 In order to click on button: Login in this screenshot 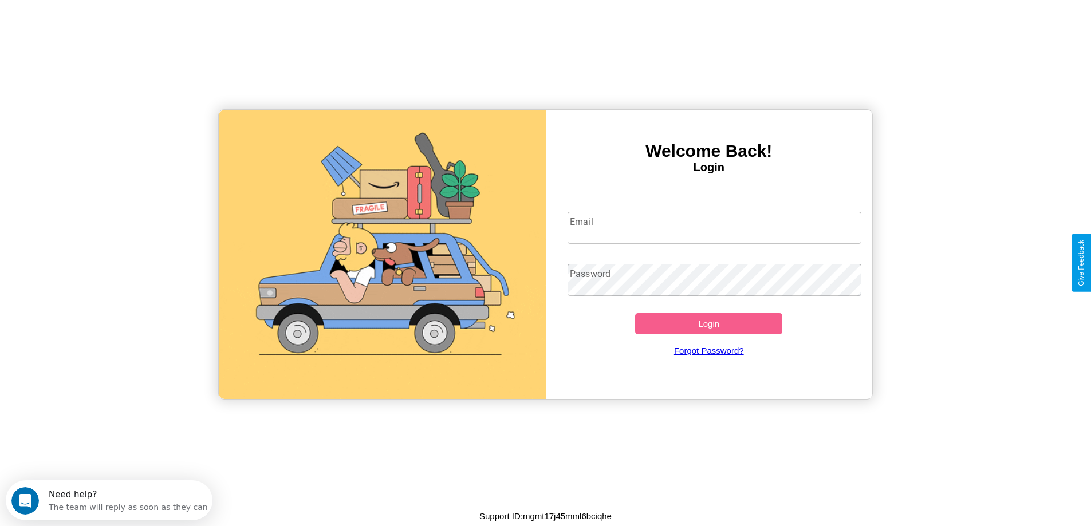, I will do `click(708, 324)`.